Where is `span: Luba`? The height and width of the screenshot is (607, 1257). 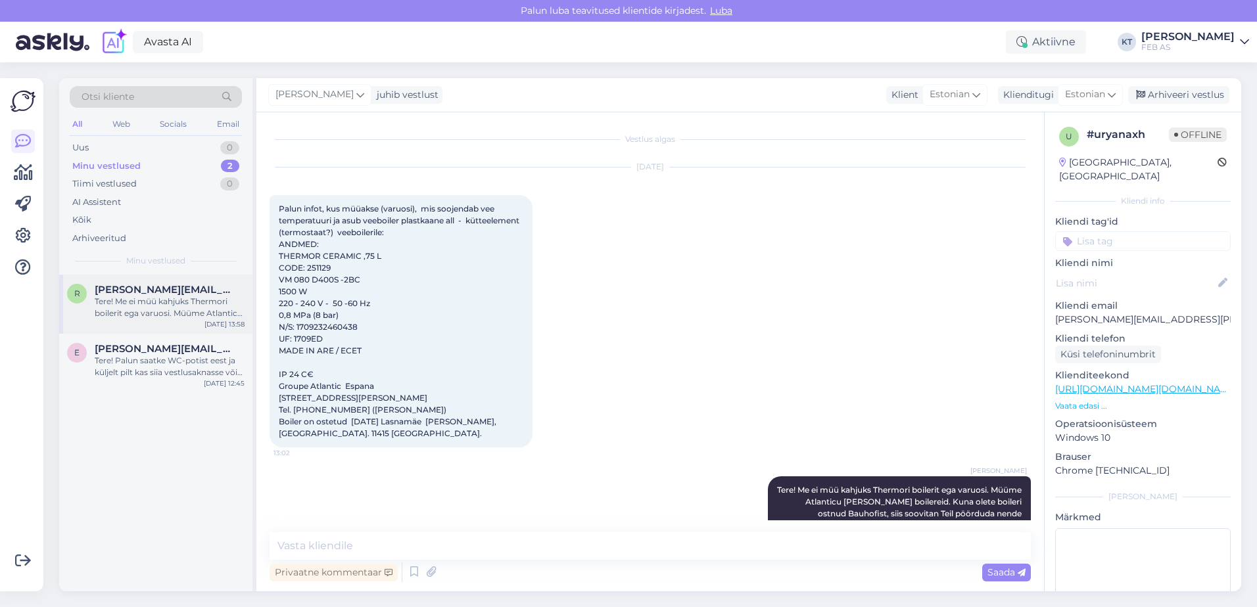
span: Luba is located at coordinates (721, 11).